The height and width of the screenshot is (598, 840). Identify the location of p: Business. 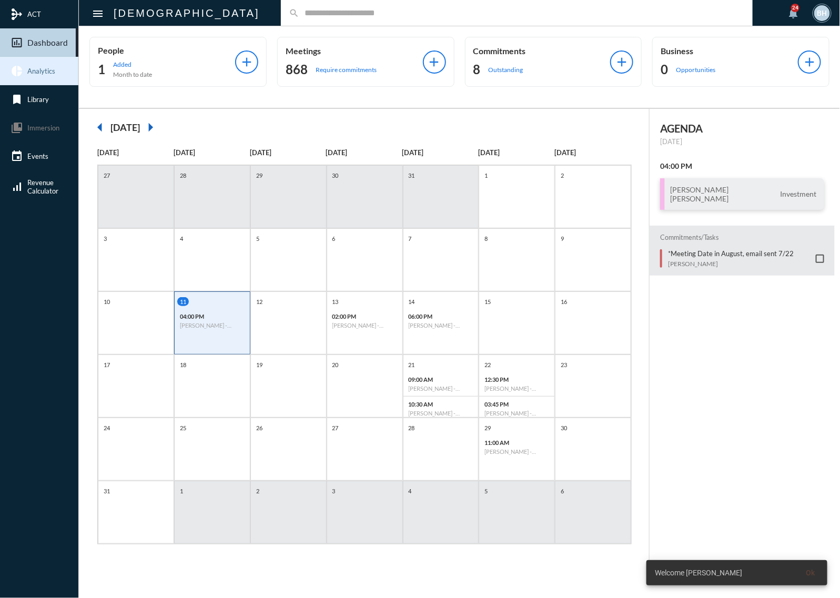
(729, 50).